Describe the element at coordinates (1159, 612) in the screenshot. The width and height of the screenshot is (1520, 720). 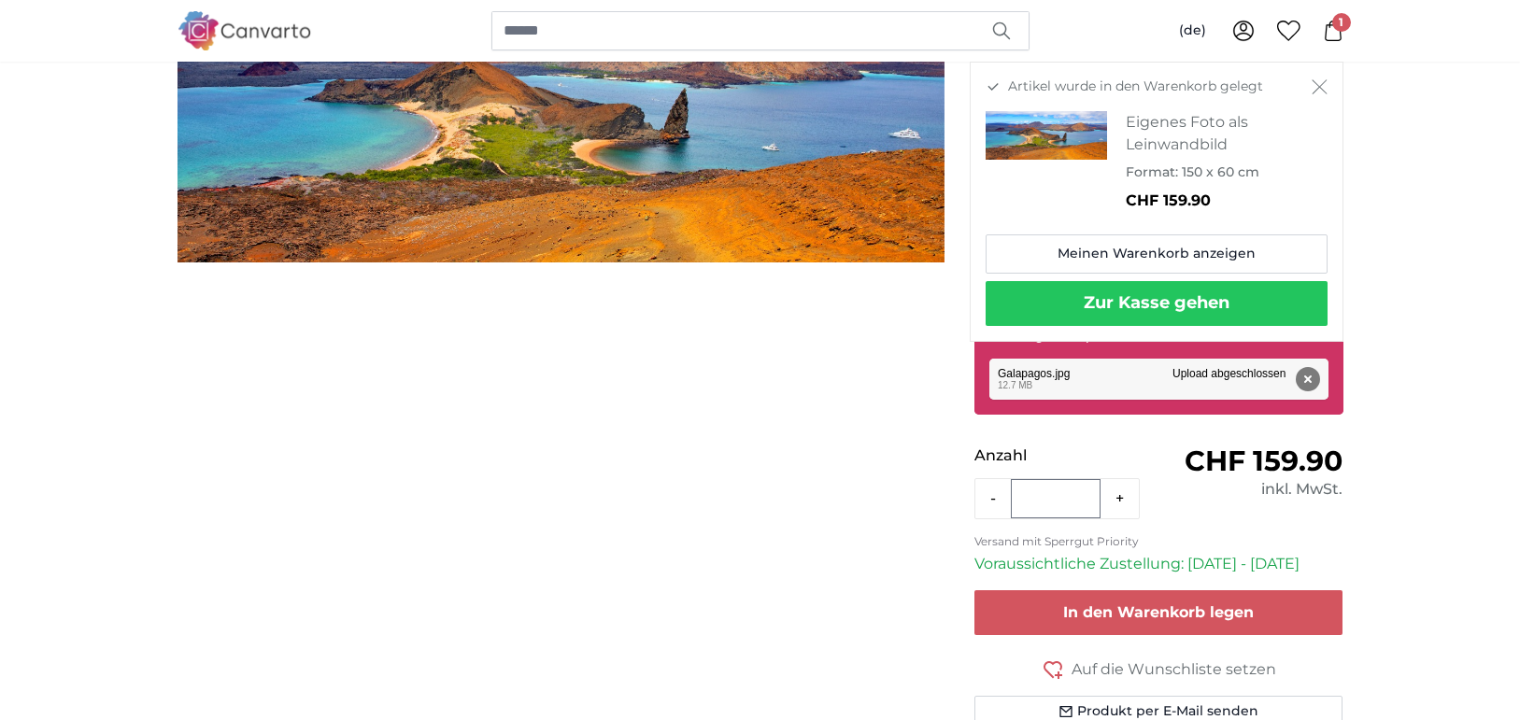
I see `span: In den Warenkorb legen` at that location.